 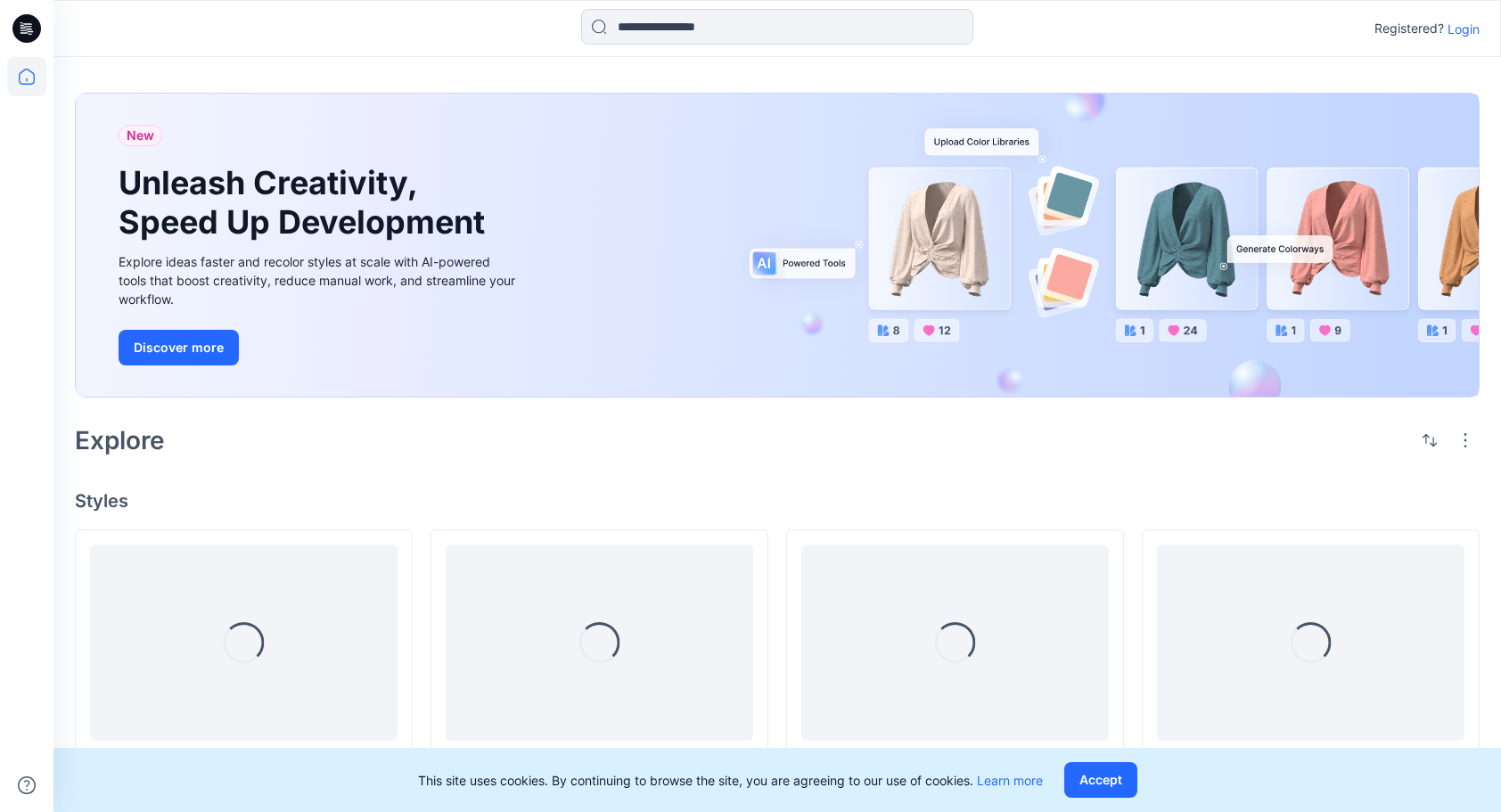 What do you see at coordinates (730, 779) in the screenshot?
I see `p: This site uses cookies. By continuing to browse the site, you are agreeing to our use of cookies.` at bounding box center [730, 779].